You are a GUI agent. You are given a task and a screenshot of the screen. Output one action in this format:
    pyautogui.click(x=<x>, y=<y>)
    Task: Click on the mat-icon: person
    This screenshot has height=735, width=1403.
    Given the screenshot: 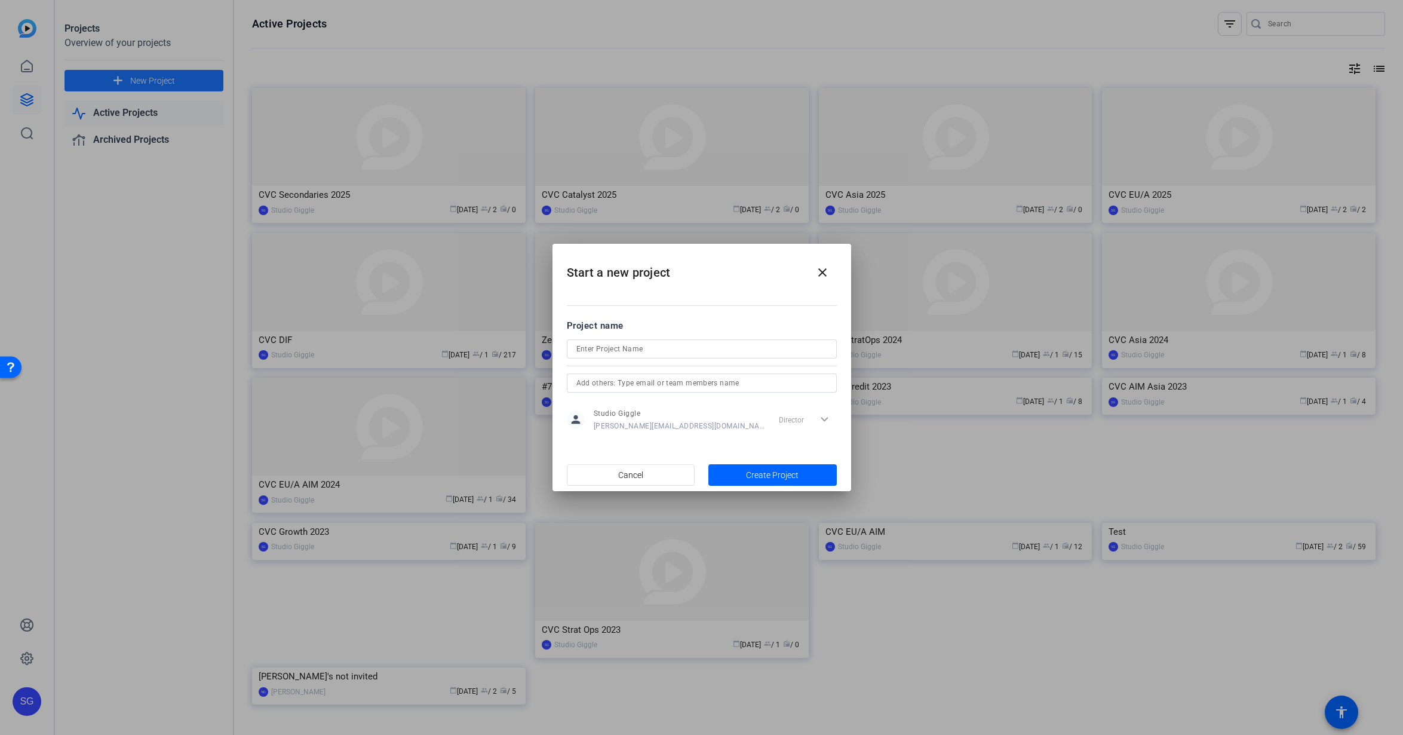 What is the action you would take?
    pyautogui.click(x=576, y=419)
    